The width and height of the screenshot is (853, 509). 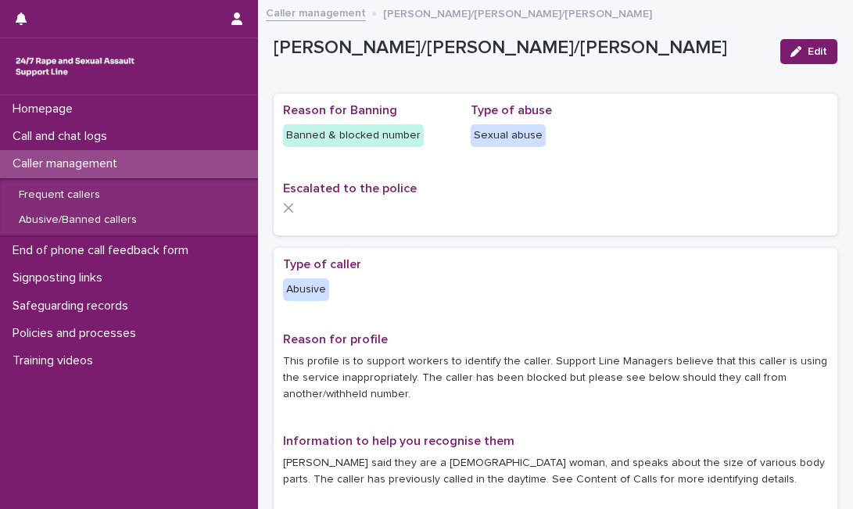 I want to click on p: Training videos, so click(x=55, y=360).